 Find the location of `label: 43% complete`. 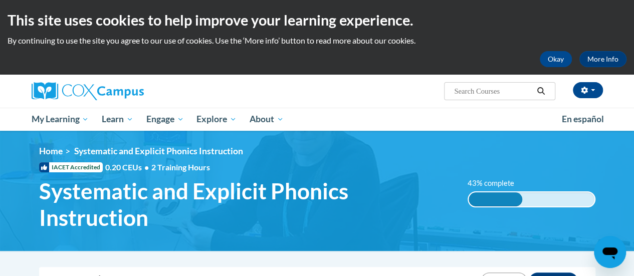

label: 43% complete is located at coordinates (496, 183).